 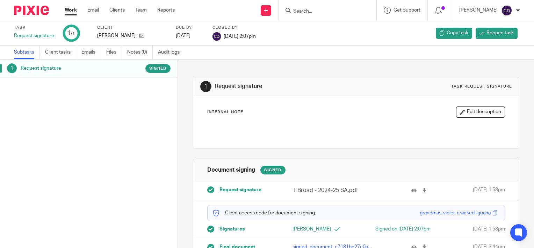 What do you see at coordinates (34, 28) in the screenshot?
I see `label: Task` at bounding box center [34, 28].